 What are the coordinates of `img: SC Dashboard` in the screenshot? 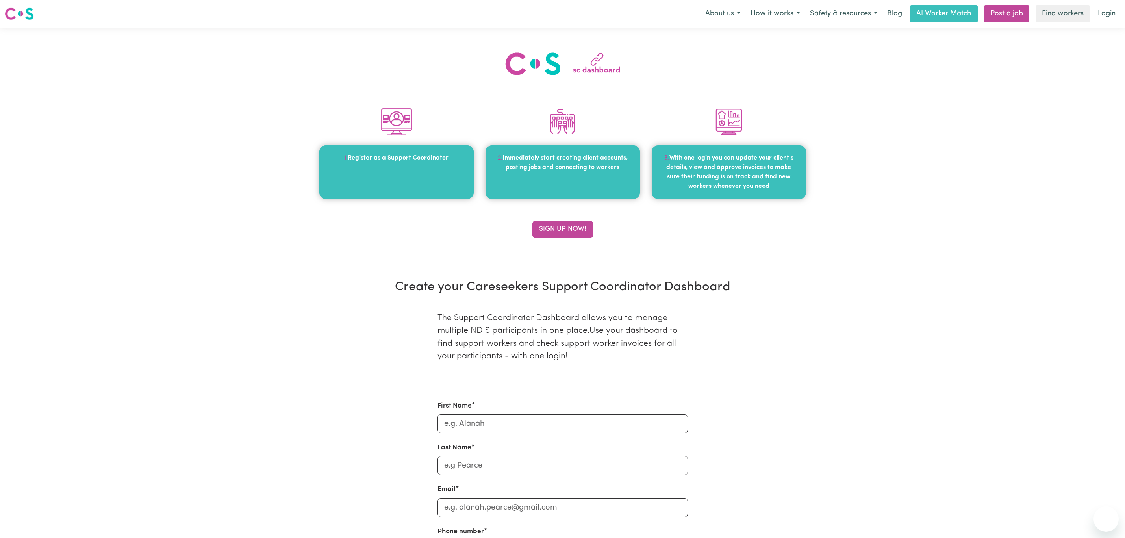 It's located at (562, 64).